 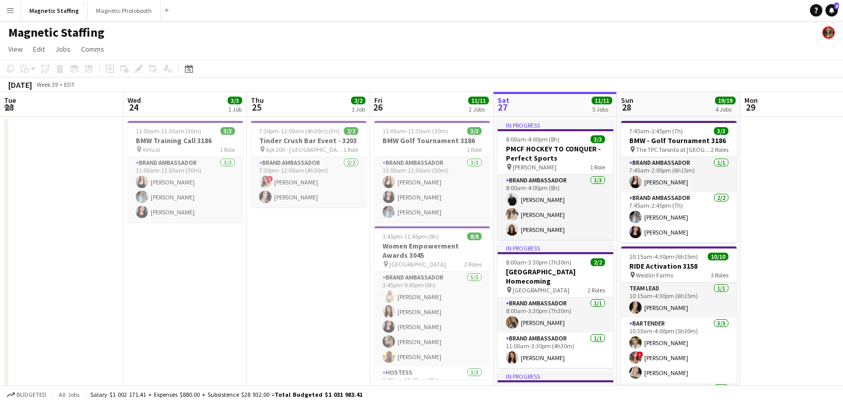 What do you see at coordinates (720, 275) in the screenshot?
I see `span: 3 Roles` at bounding box center [720, 275].